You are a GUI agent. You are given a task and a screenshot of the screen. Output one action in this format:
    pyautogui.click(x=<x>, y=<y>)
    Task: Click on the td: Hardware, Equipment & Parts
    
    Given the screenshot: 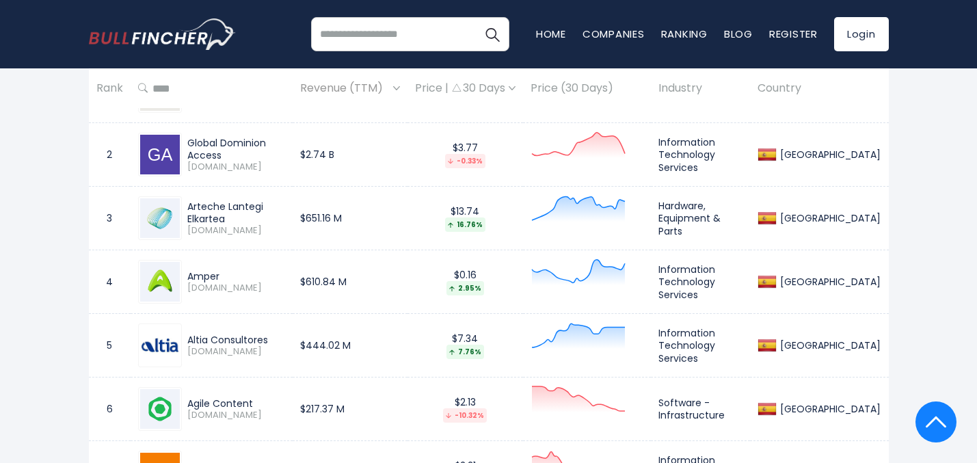 What is the action you would take?
    pyautogui.click(x=701, y=218)
    